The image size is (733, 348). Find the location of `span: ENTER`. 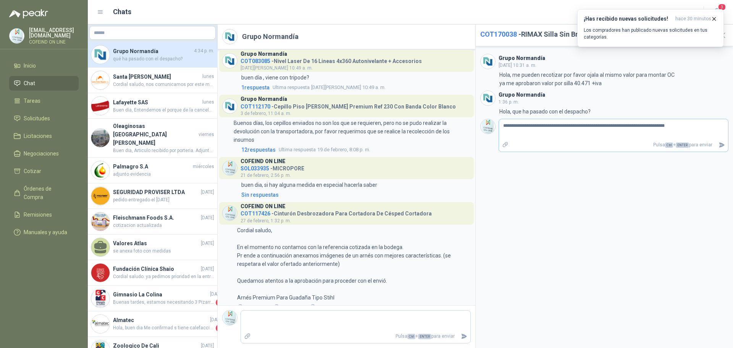

span: ENTER is located at coordinates (682, 145).